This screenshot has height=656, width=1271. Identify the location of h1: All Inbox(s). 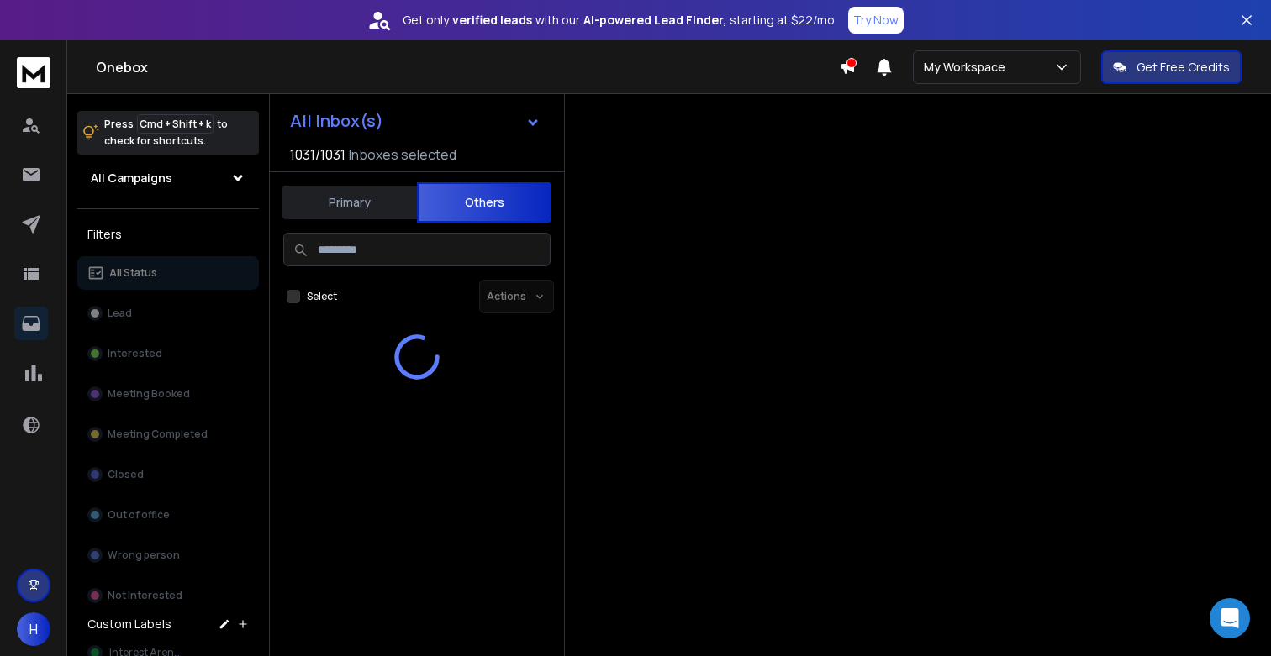
(336, 121).